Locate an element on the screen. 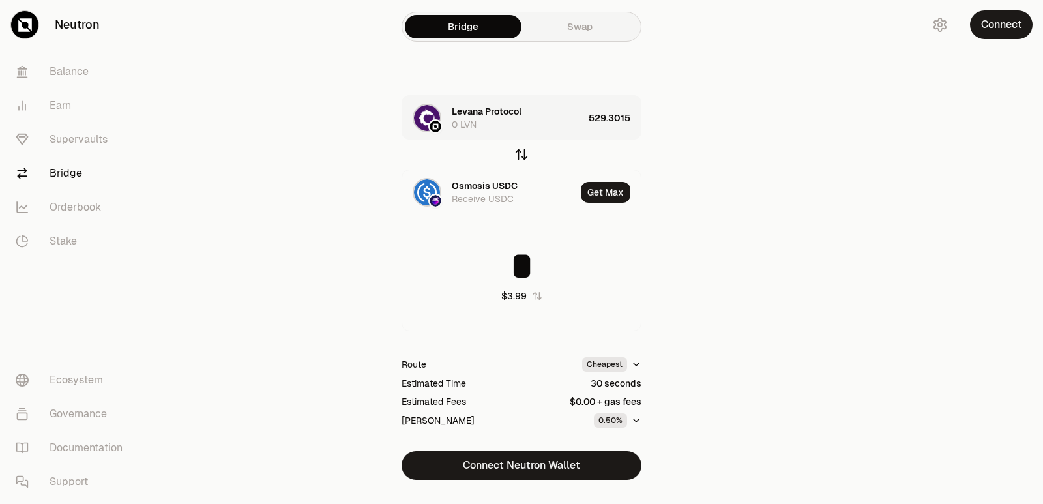  button: Connect is located at coordinates (1001, 25).